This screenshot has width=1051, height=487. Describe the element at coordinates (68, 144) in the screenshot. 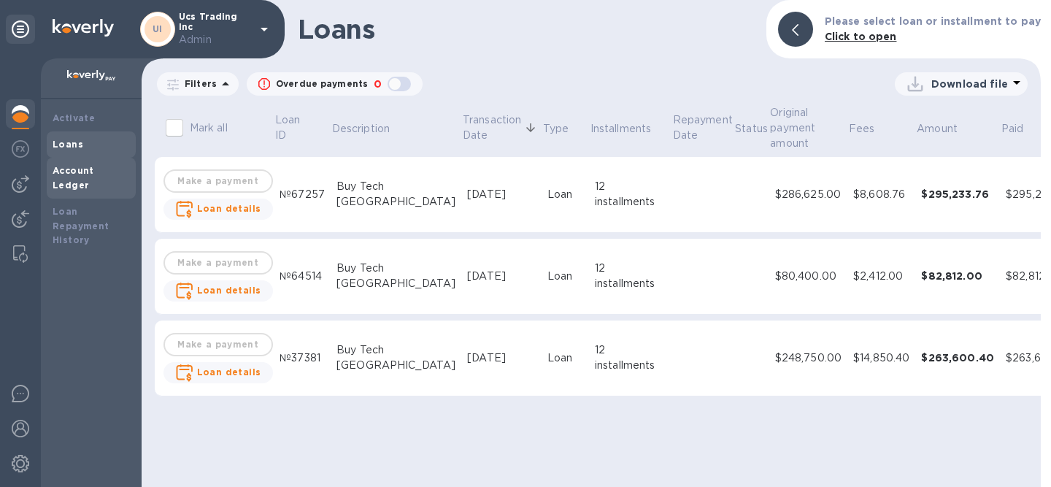

I see `b: Loans` at that location.